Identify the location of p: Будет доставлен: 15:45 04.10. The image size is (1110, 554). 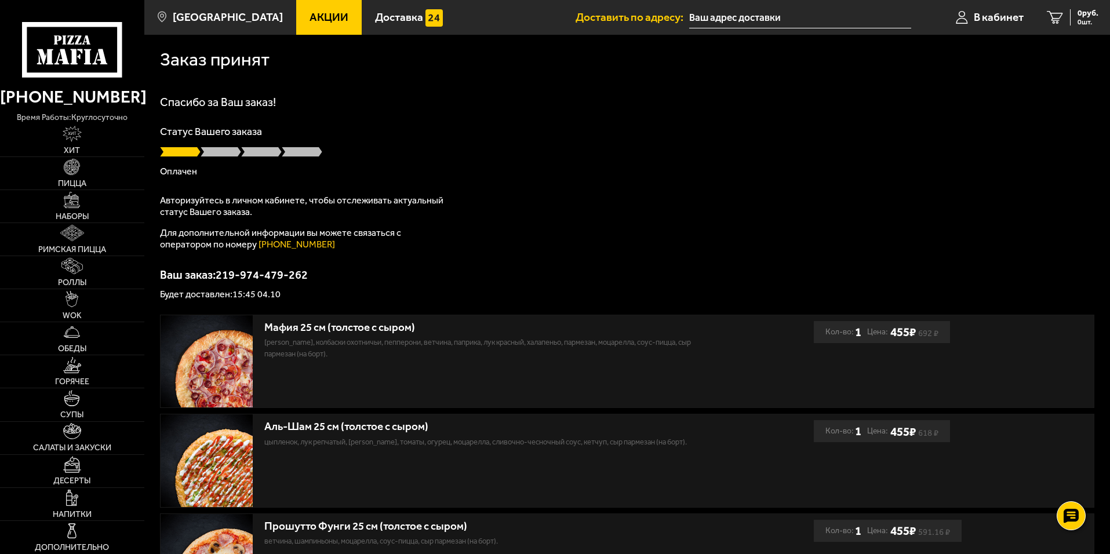
(627, 295).